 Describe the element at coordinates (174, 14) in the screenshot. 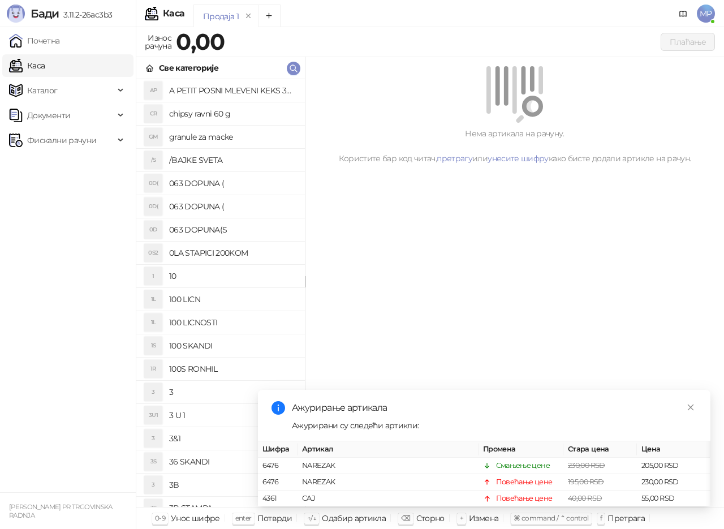

I see `div: Каса` at that location.